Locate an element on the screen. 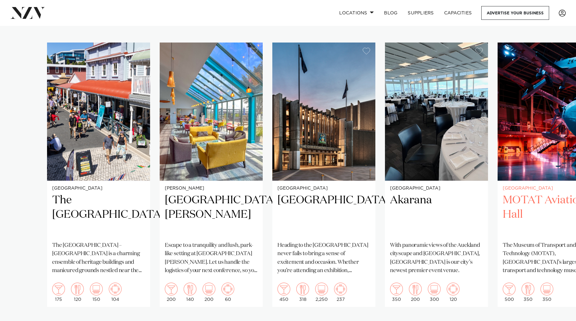 The height and width of the screenshot is (321, 576). div: 104 is located at coordinates (115, 292).